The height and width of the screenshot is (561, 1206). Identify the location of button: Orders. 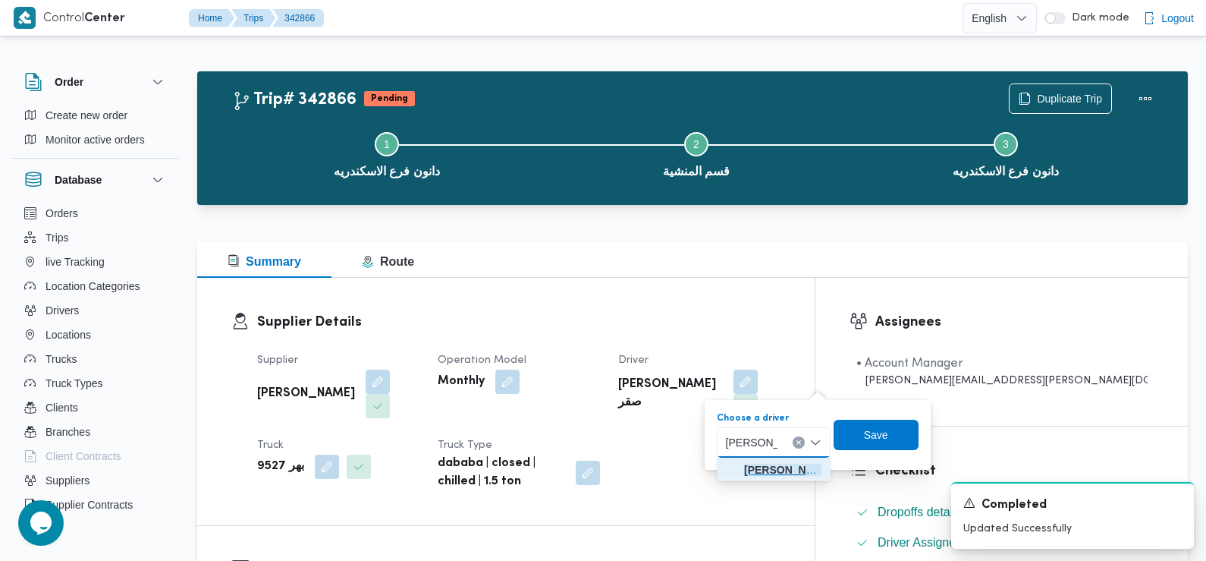
(96, 213).